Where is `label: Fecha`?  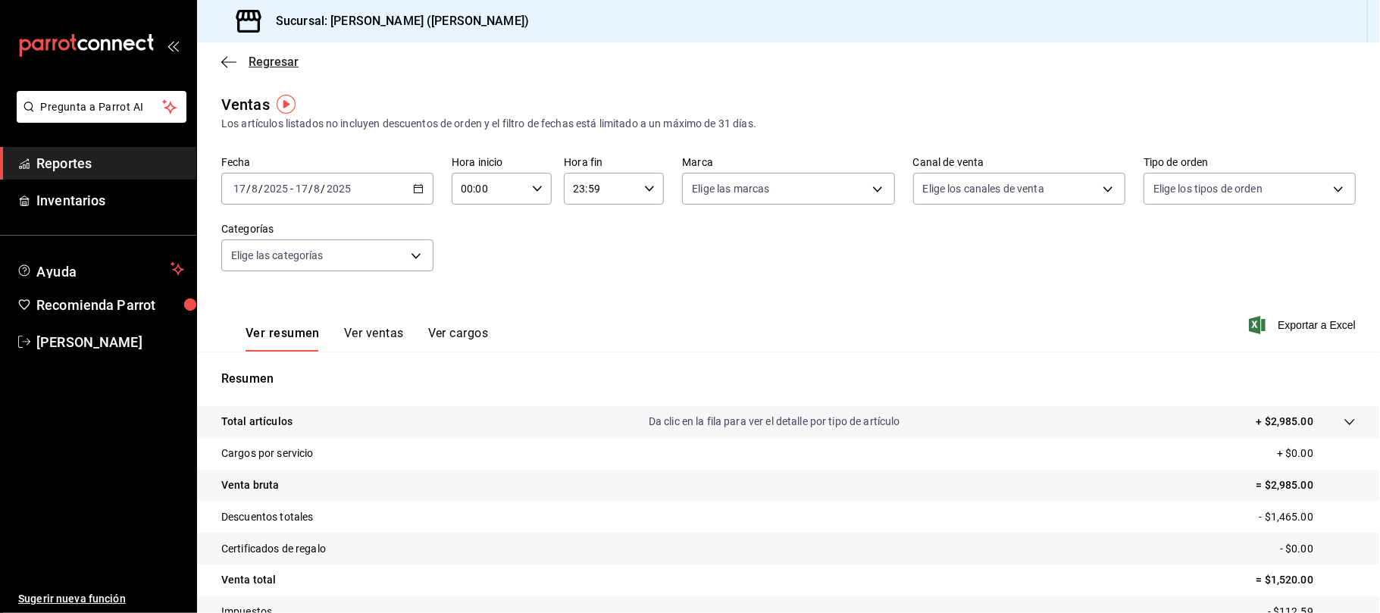 label: Fecha is located at coordinates (327, 163).